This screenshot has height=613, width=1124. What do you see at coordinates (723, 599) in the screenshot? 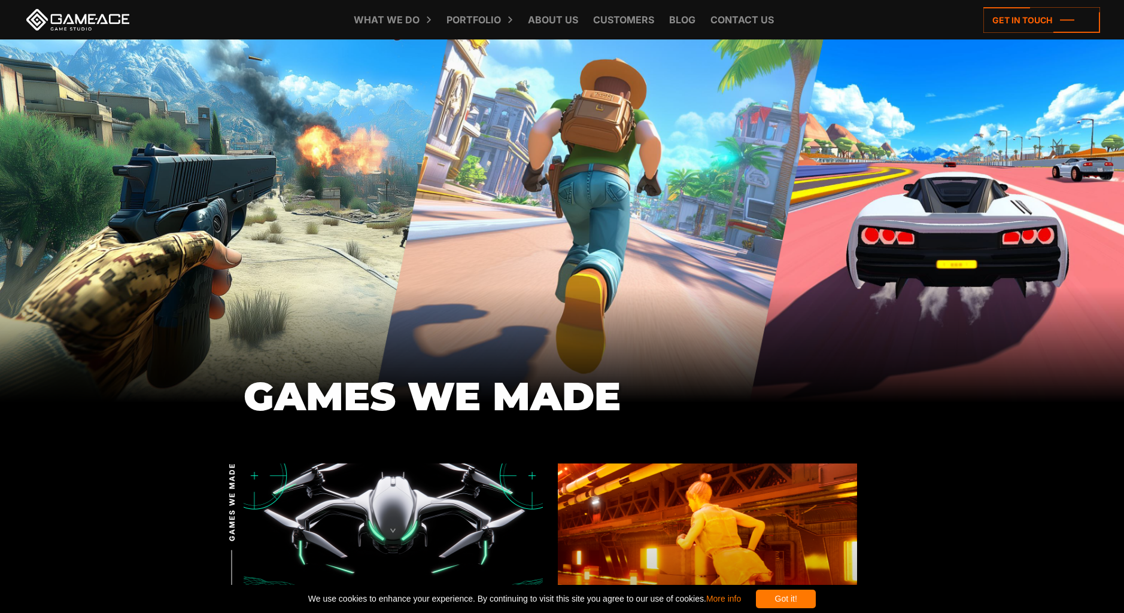
I see `a: More info` at bounding box center [723, 599].